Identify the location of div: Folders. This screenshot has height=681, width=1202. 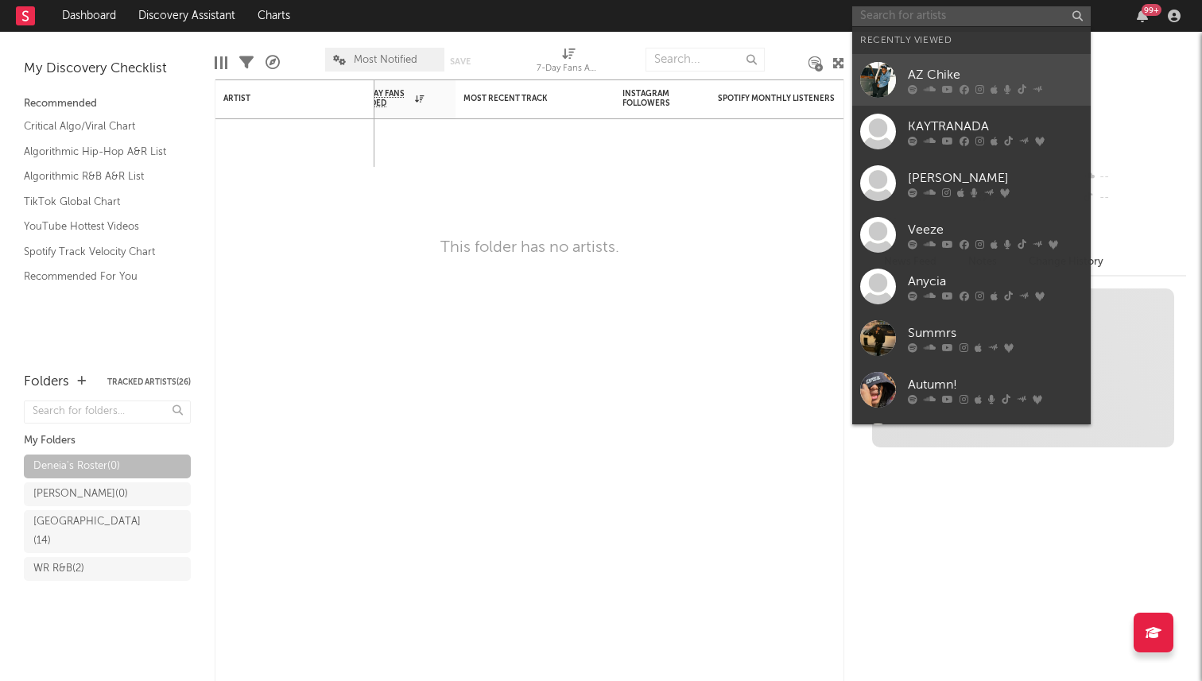
(46, 382).